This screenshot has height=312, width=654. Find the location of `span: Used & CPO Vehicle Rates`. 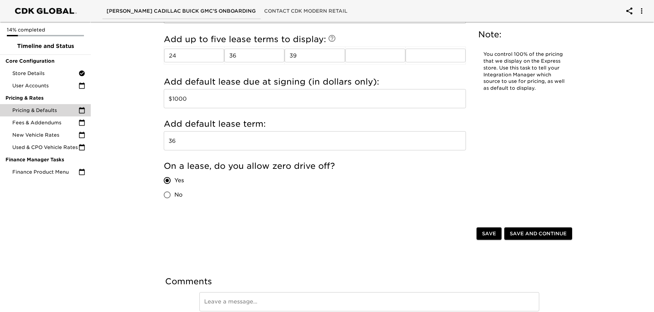

span: Used & CPO Vehicle Rates is located at coordinates (45, 147).